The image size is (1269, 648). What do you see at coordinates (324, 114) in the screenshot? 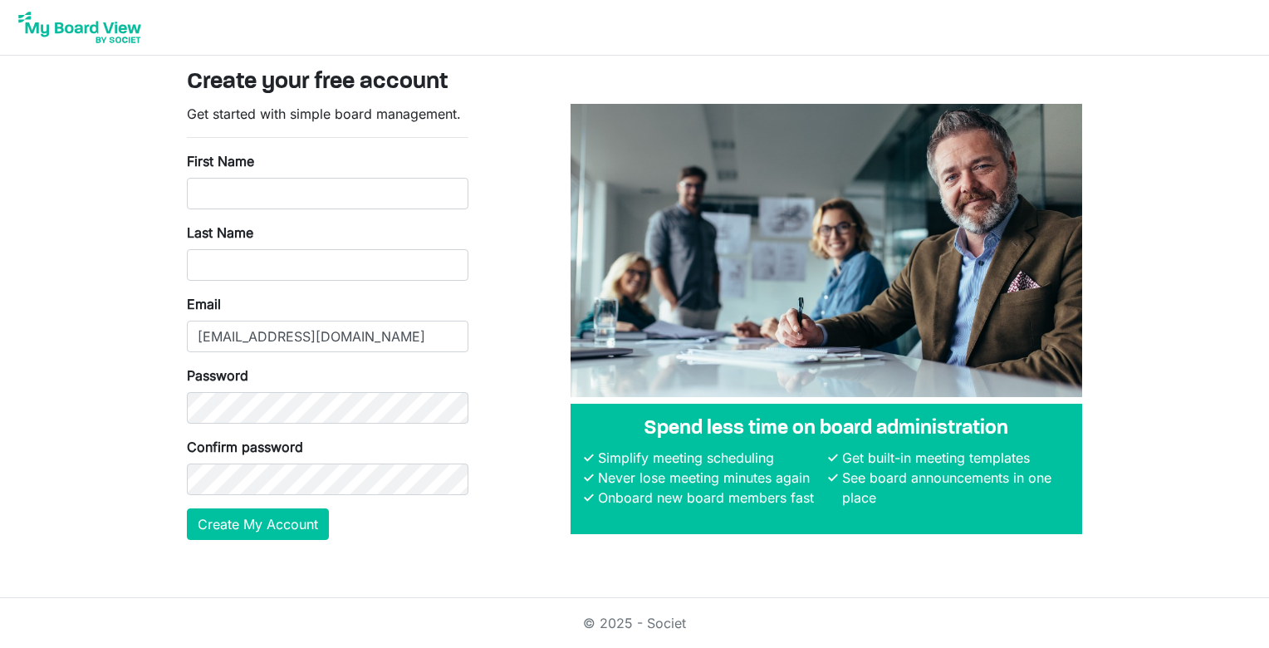
I see `span: Get started with simple board management.` at bounding box center [324, 114].